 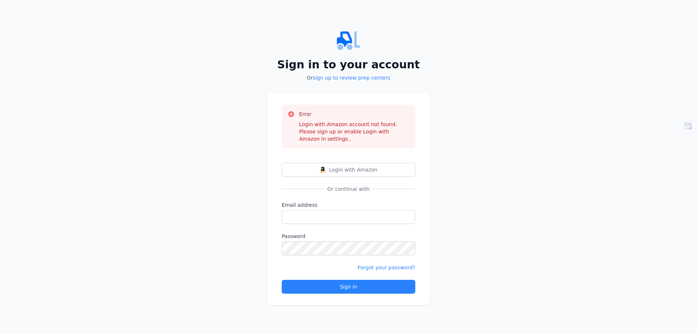 What do you see at coordinates (353, 170) in the screenshot?
I see `span: Login with Amazon` at bounding box center [353, 170].